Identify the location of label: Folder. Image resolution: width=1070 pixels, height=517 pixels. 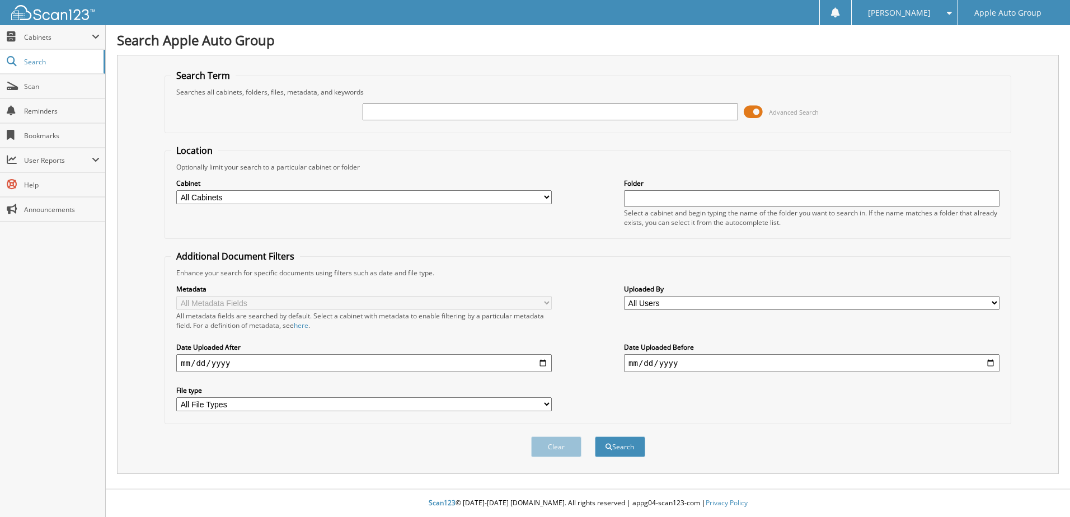
(812, 183).